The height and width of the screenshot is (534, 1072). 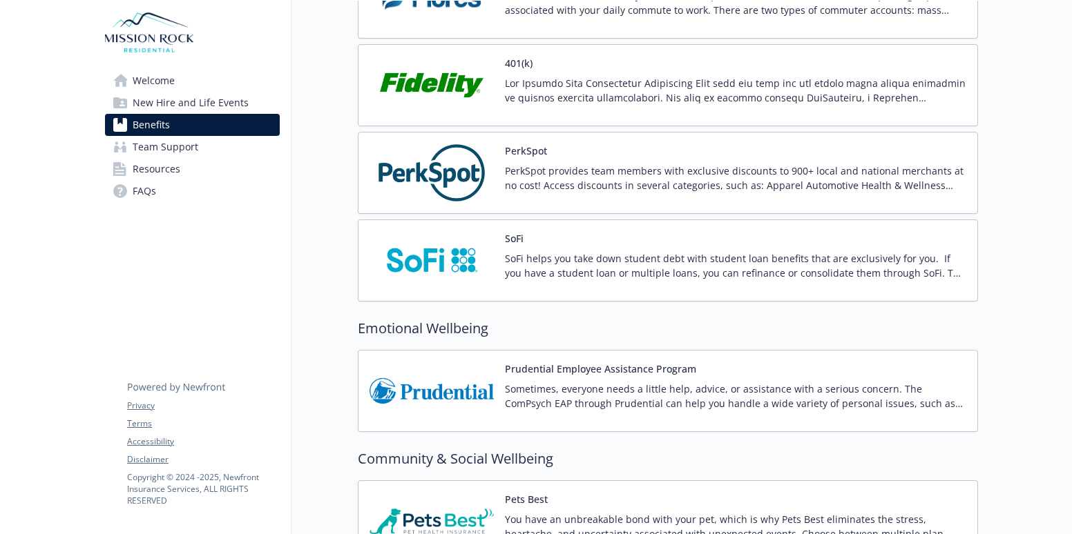 What do you see at coordinates (735, 266) in the screenshot?
I see `p: SoFi helps you take down student debt with student loan benefits that are exclusively for you. If...` at bounding box center [735, 266].